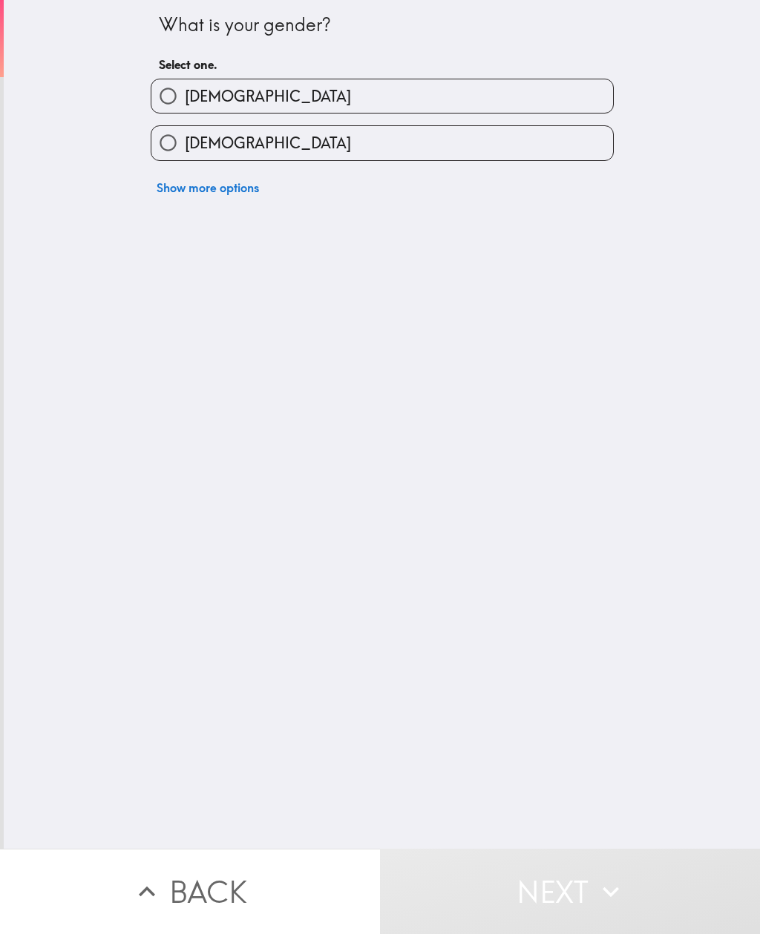  Describe the element at coordinates (570, 891) in the screenshot. I see `button: Next` at that location.